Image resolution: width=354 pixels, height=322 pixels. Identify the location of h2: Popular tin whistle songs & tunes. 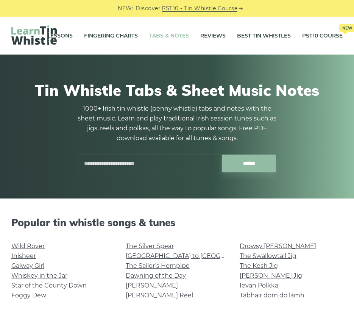
(177, 222).